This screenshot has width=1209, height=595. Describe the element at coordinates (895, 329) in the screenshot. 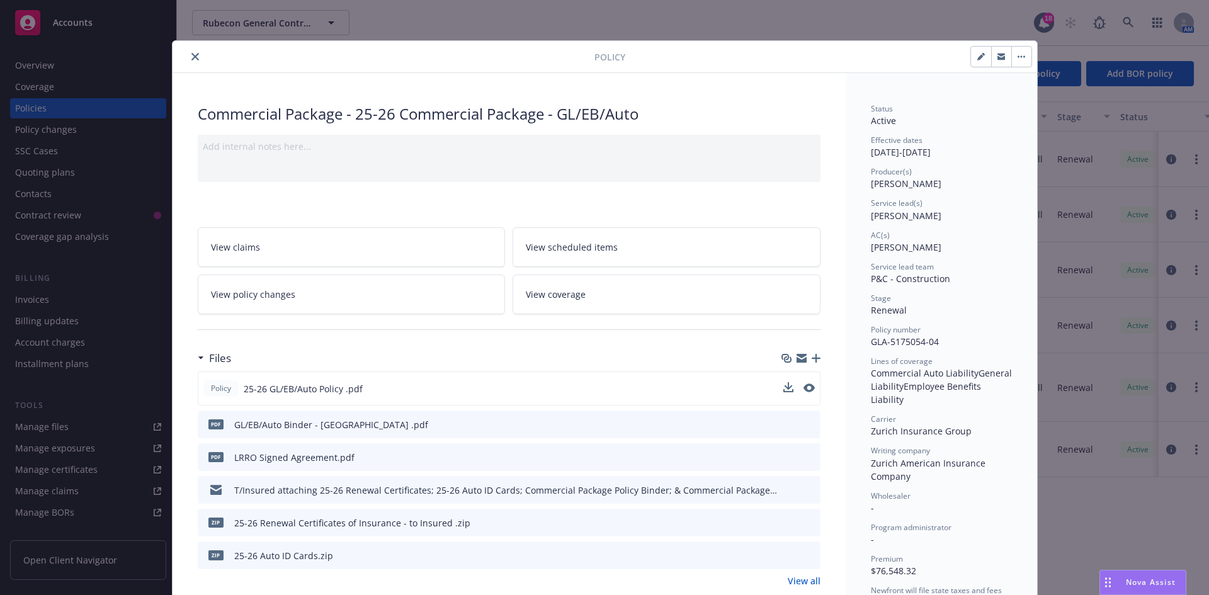

I see `span: Policy number` at that location.